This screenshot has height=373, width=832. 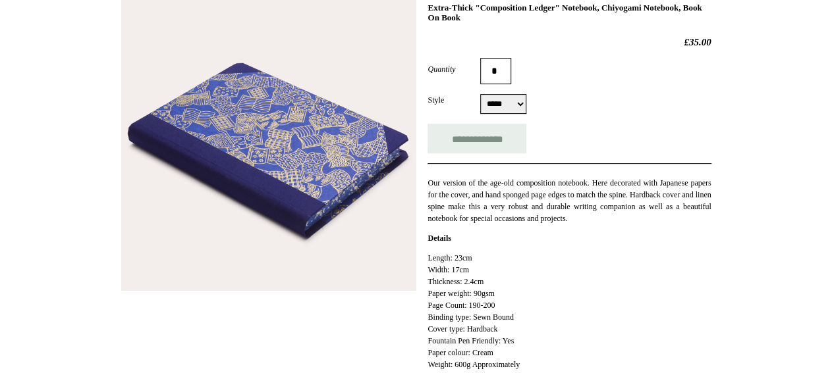 What do you see at coordinates (454, 100) in the screenshot?
I see `label: Style` at bounding box center [454, 100].